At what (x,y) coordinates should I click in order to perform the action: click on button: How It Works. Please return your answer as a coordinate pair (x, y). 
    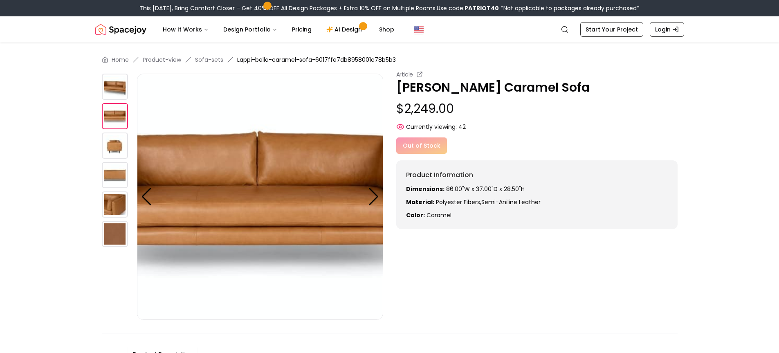
    Looking at the image, I should click on (186, 29).